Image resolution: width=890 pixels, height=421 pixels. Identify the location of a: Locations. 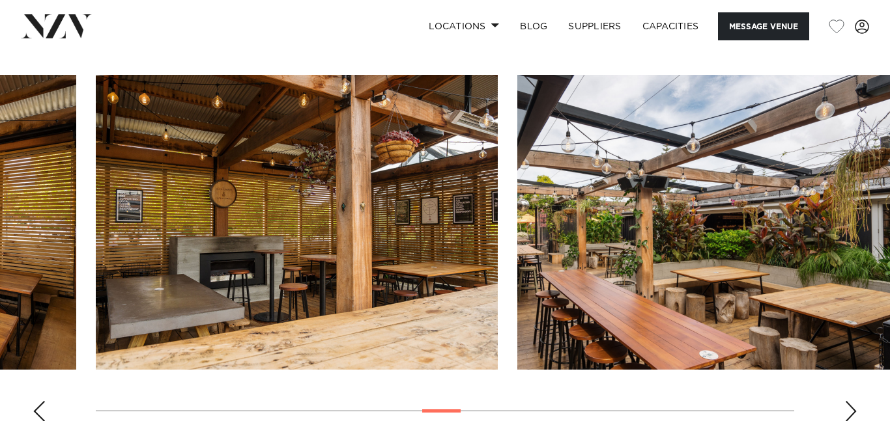
(464, 26).